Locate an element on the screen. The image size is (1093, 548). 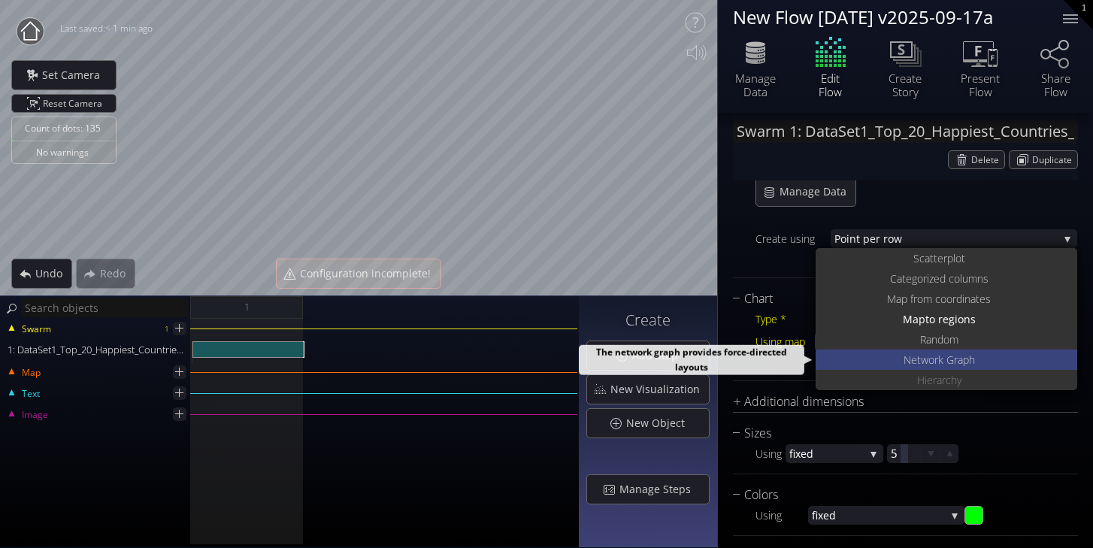
div: Present Flow is located at coordinates (980, 85).